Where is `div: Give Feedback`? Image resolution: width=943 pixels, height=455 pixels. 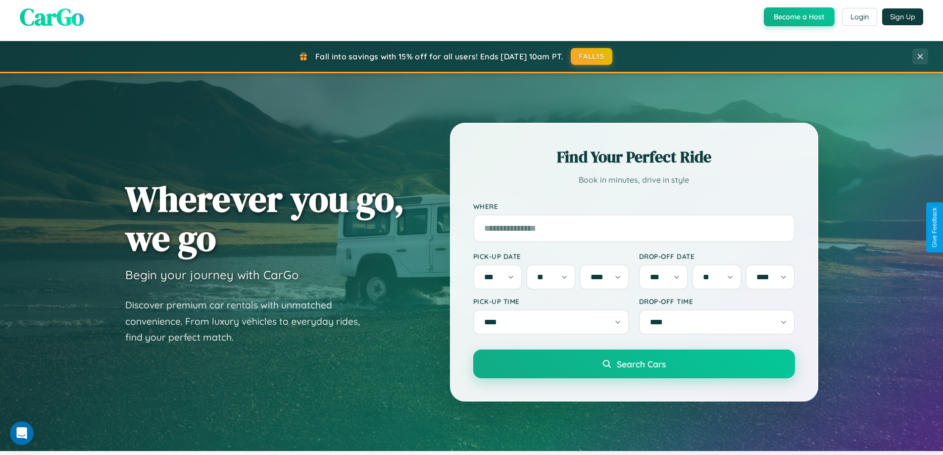 div: Give Feedback is located at coordinates (935, 227).